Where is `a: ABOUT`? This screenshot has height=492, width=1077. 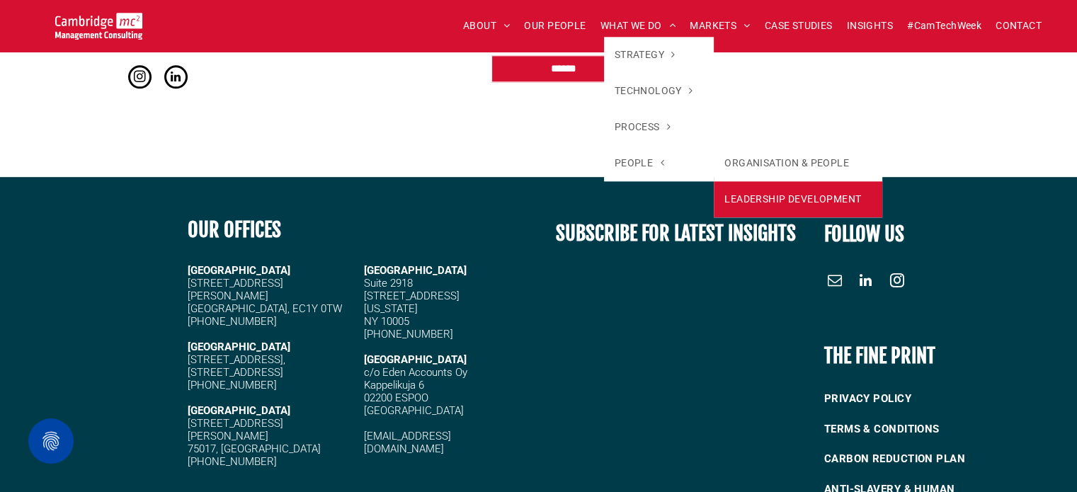
a: ABOUT is located at coordinates (486, 25).